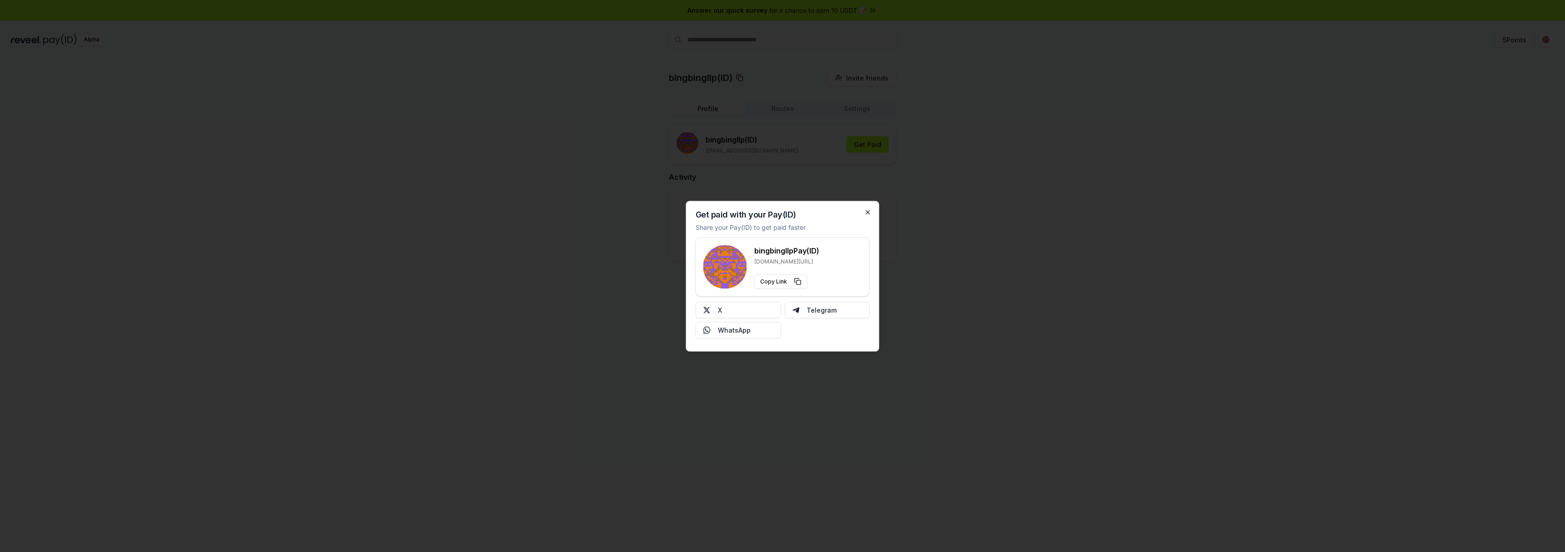 This screenshot has height=552, width=1565. Describe the element at coordinates (707, 330) in the screenshot. I see `img: Whatsapp` at that location.